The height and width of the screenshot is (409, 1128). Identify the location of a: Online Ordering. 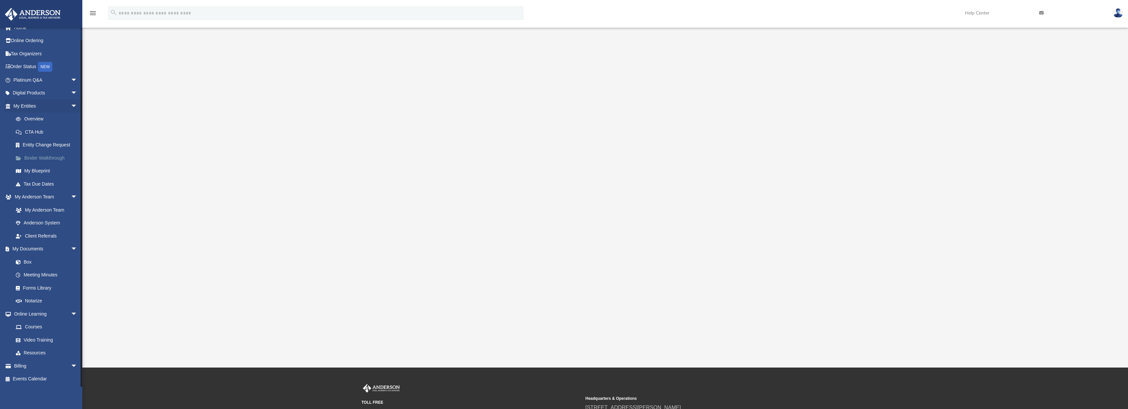
(46, 41).